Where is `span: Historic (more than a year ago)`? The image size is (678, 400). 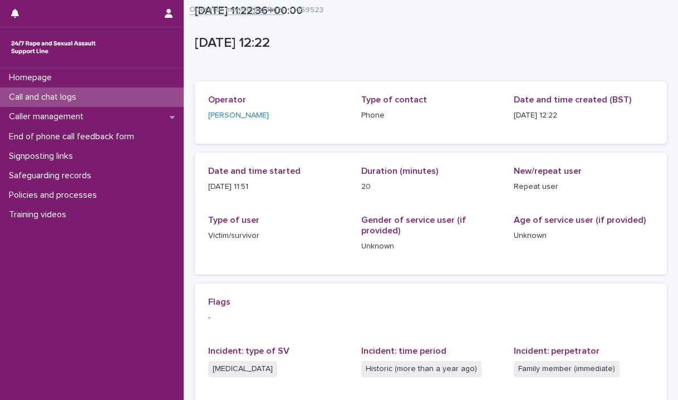 span: Historic (more than a year ago) is located at coordinates (421, 368).